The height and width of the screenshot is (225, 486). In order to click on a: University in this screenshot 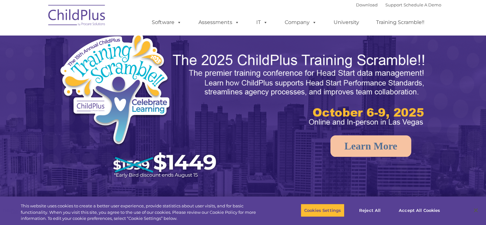, I will do `click(346, 22)`.